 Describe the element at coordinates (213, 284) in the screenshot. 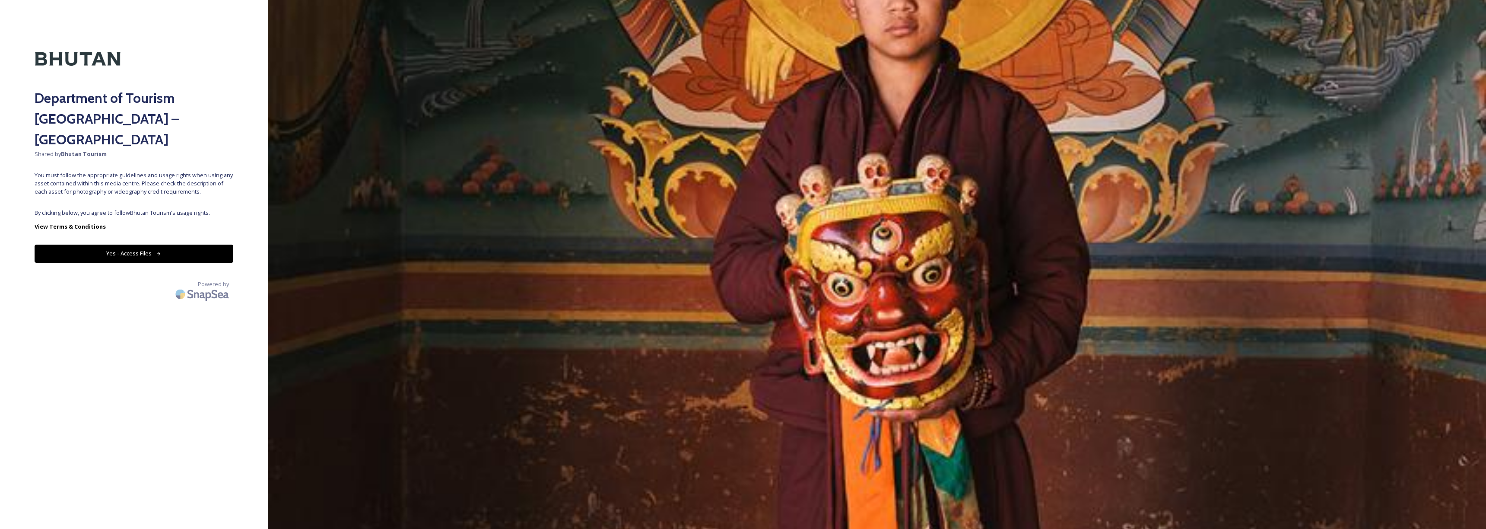

I see `span: Powered by` at that location.